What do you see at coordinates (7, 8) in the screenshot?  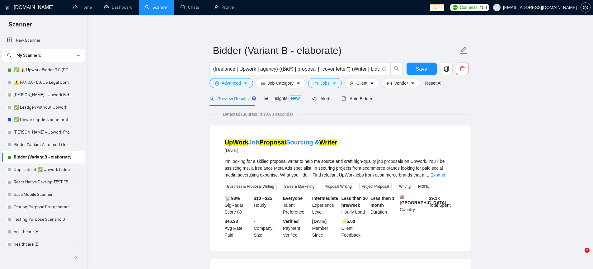 I see `img: logo` at bounding box center [7, 8].